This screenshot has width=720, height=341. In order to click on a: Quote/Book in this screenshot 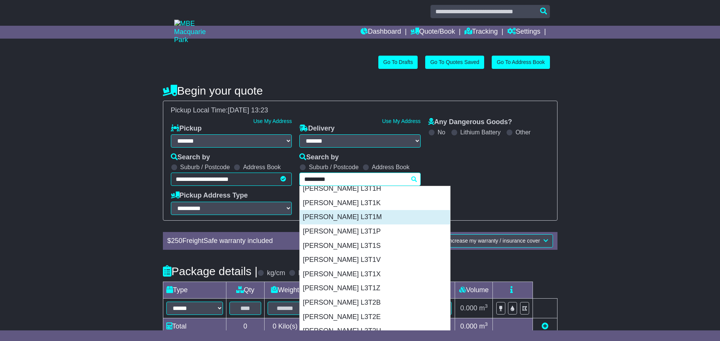, I will do `click(433, 32)`.